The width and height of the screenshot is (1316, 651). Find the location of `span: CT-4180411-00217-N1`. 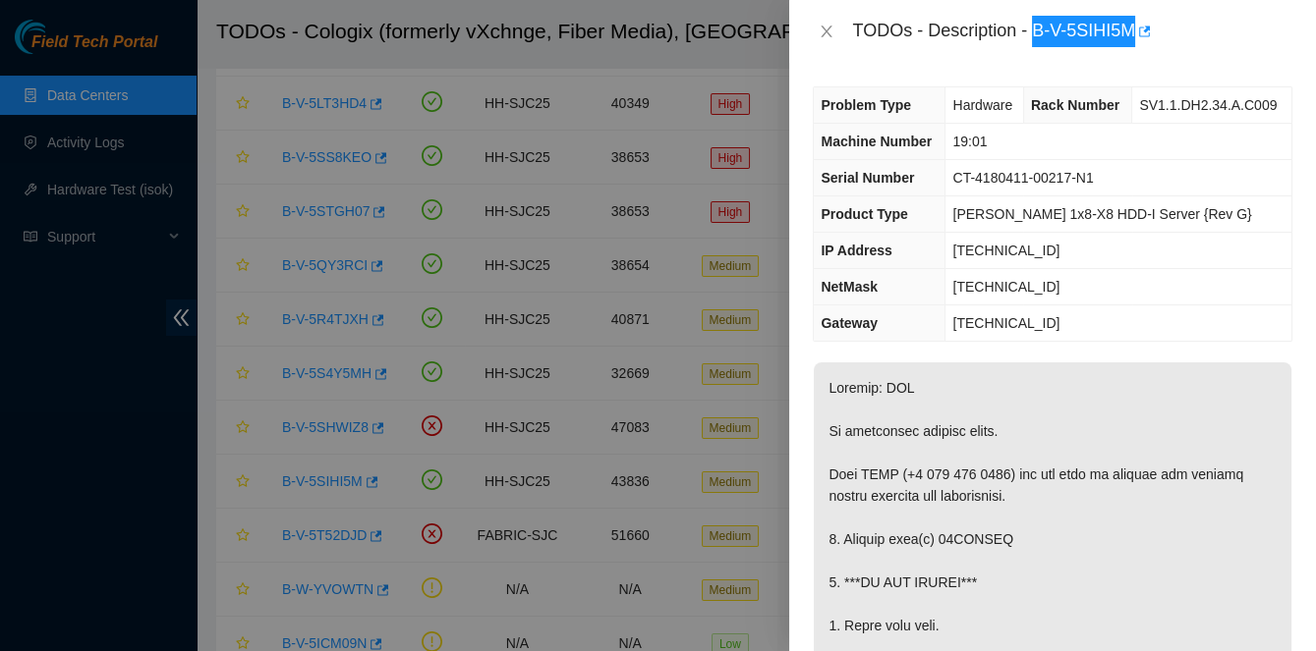

span: CT-4180411-00217-N1 is located at coordinates (1022, 178).